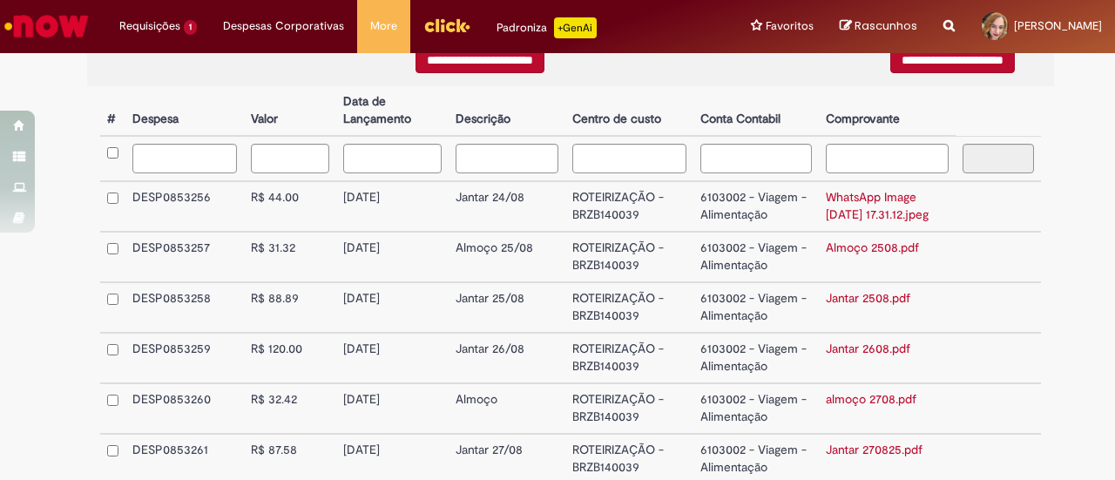 This screenshot has width=1115, height=480. I want to click on a: Jantar 2508.pdf, so click(868, 298).